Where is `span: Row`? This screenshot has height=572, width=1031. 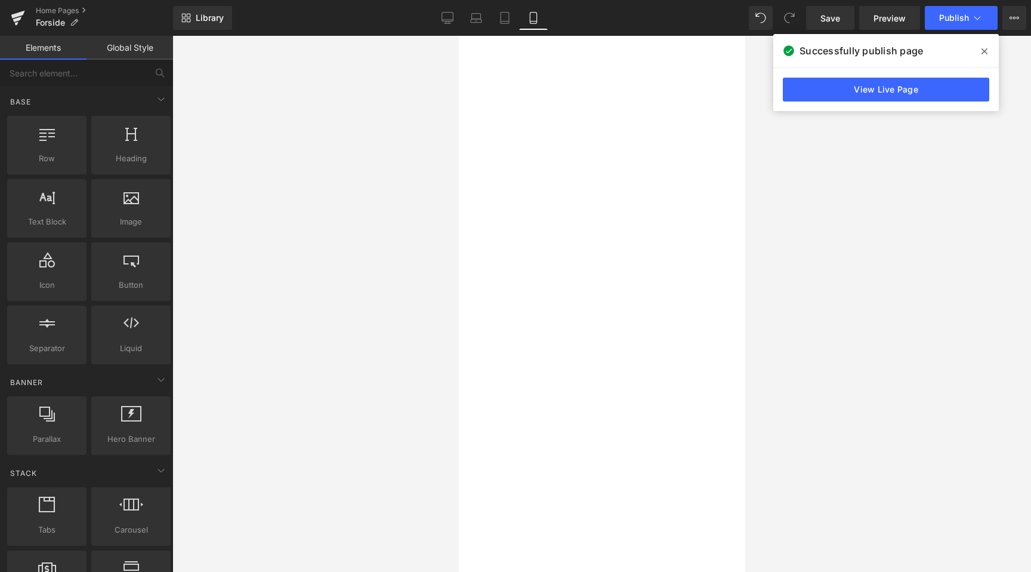 span: Row is located at coordinates (47, 158).